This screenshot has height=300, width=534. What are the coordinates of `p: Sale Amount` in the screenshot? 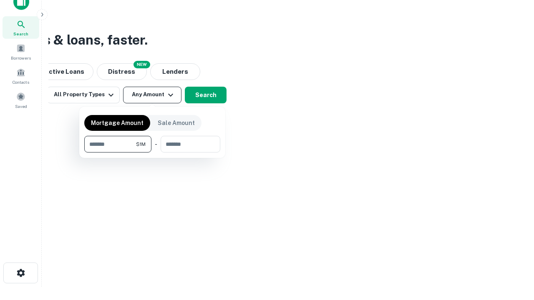 It's located at (176, 123).